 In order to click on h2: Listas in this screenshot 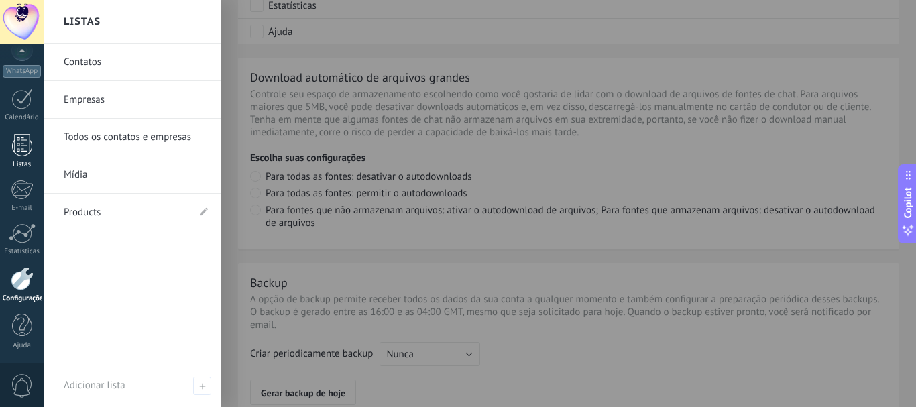, I will do `click(82, 21)`.